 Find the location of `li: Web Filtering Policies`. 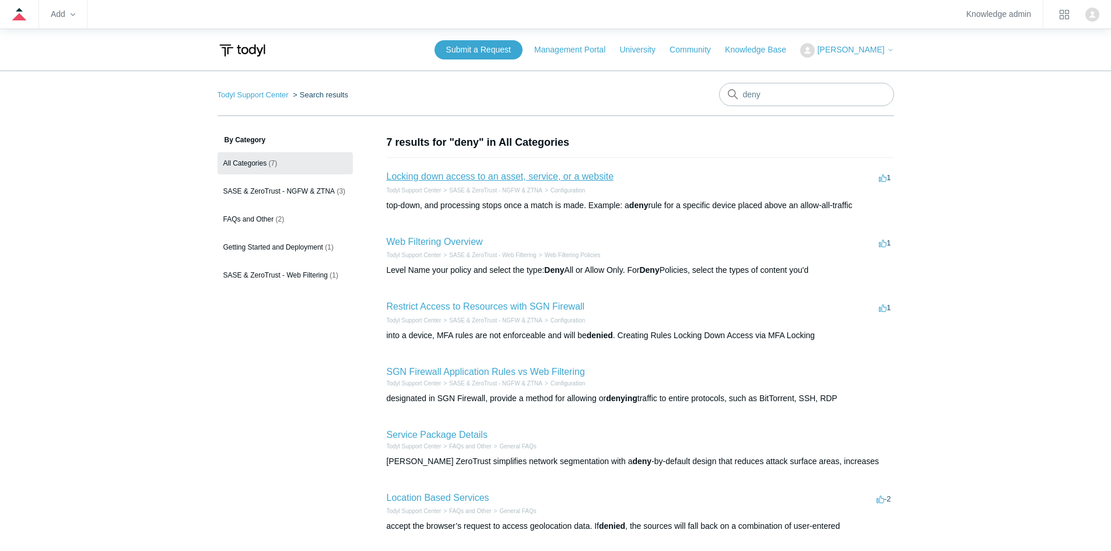

li: Web Filtering Policies is located at coordinates (569, 255).